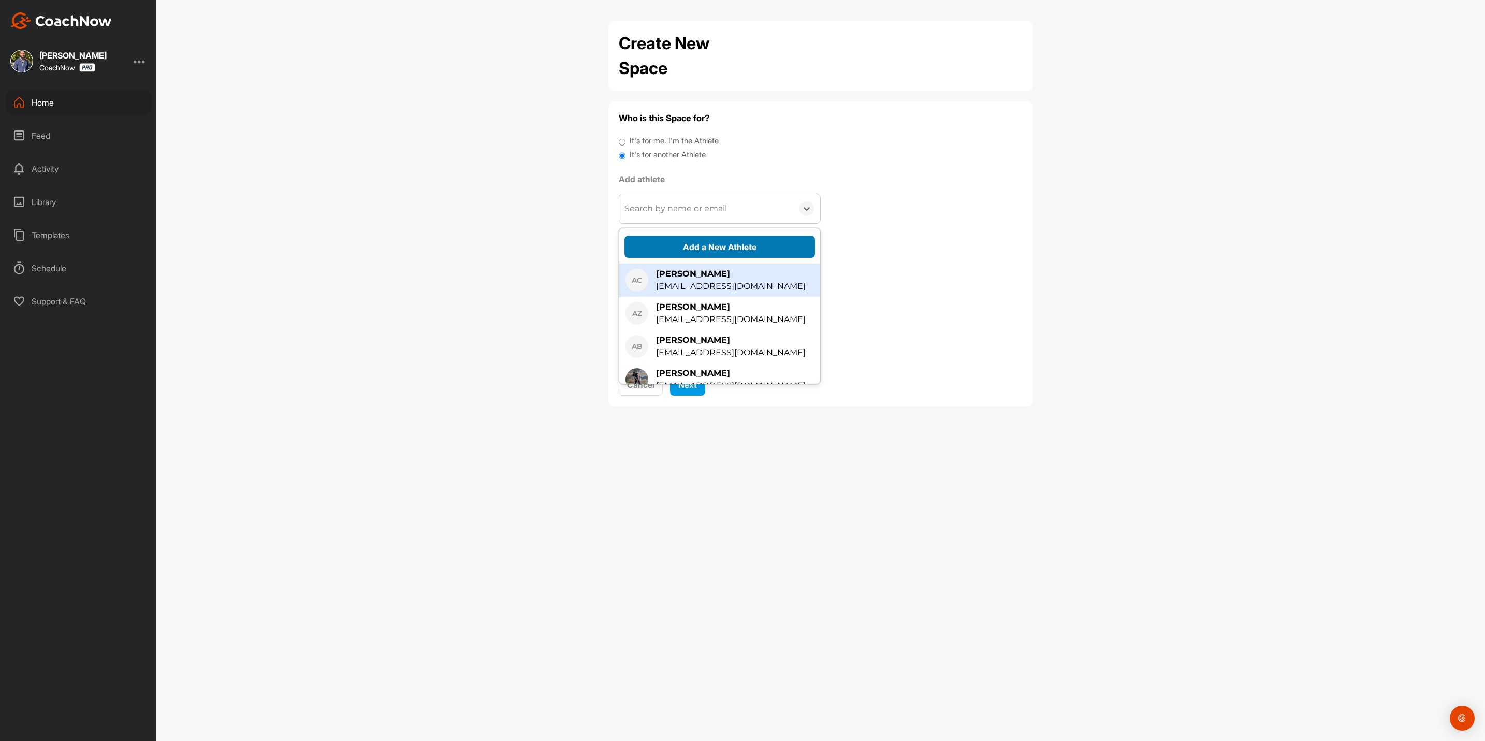 The width and height of the screenshot is (1485, 741). What do you see at coordinates (637, 346) in the screenshot?
I see `div: AB` at bounding box center [637, 346].